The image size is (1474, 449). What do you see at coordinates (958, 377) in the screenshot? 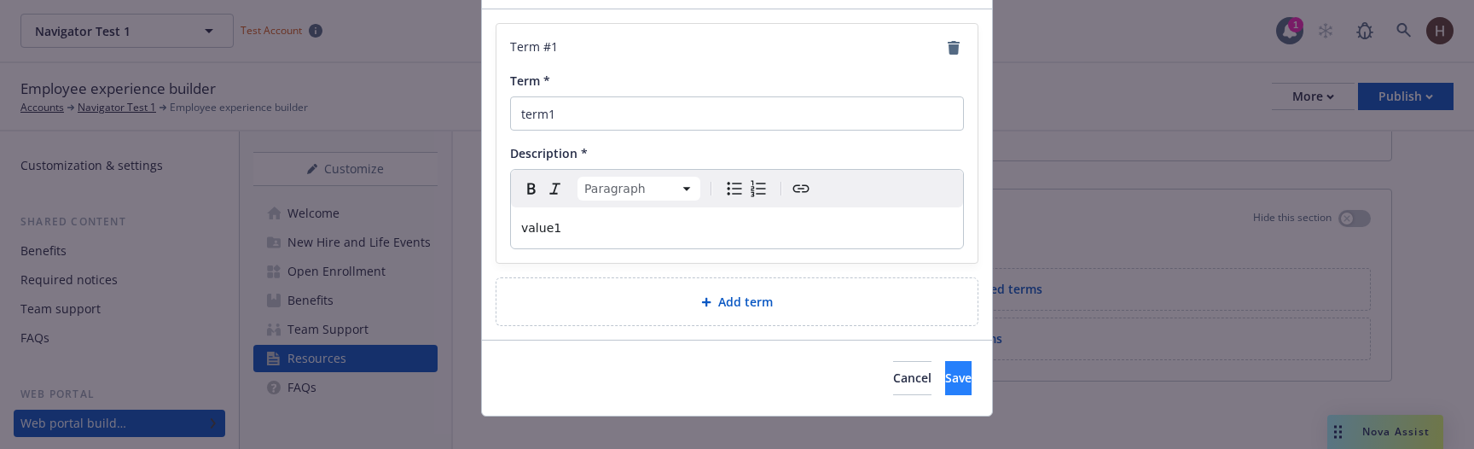
I see `span: Save` at bounding box center [958, 377].